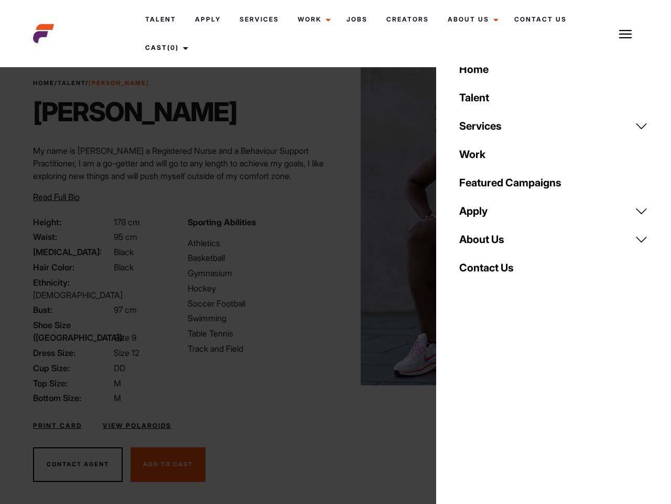 The height and width of the screenshot is (504, 671). I want to click on button: Contact Agent, so click(78, 464).